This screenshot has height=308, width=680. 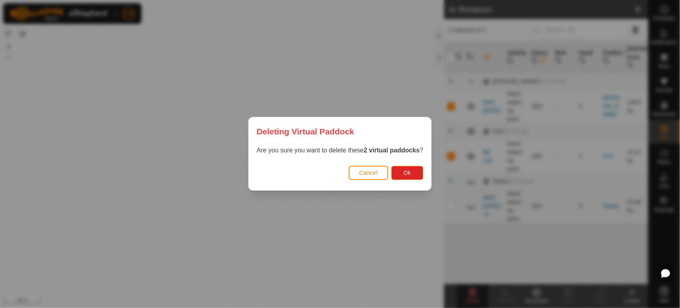 I want to click on span: Deleting Virtual Paddock, so click(x=305, y=131).